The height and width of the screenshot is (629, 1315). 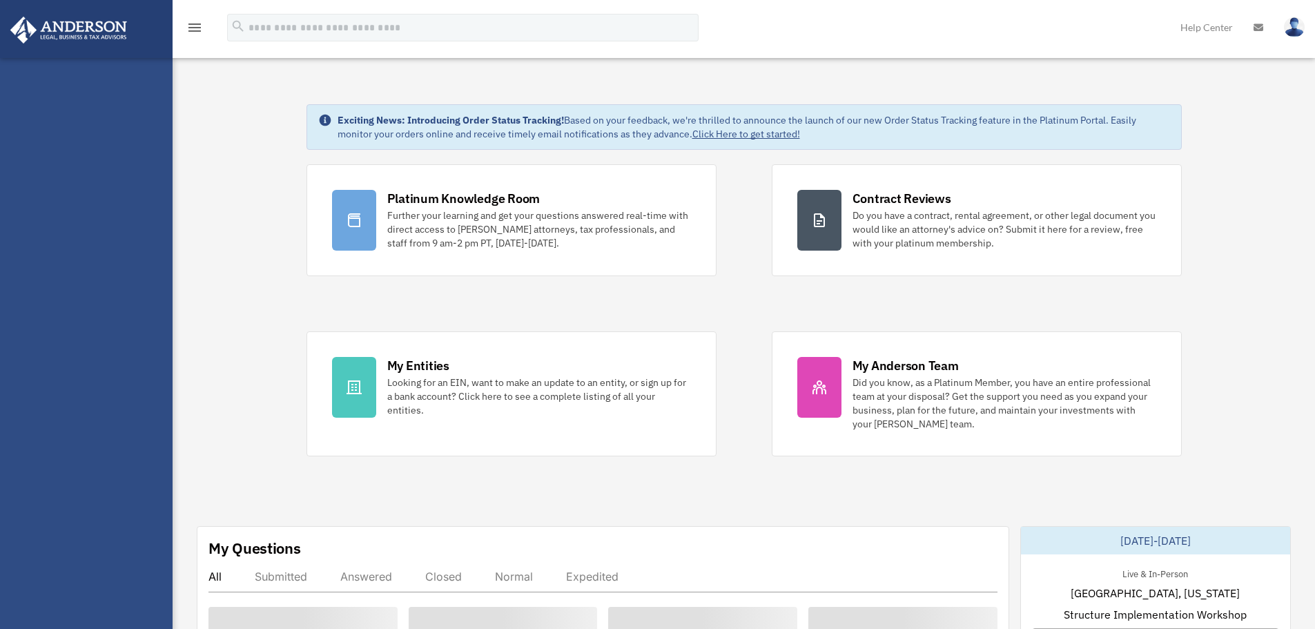 I want to click on a: Platinum Knowledge Room Further your learning and get your questions answered real-time with dire..., so click(x=511, y=220).